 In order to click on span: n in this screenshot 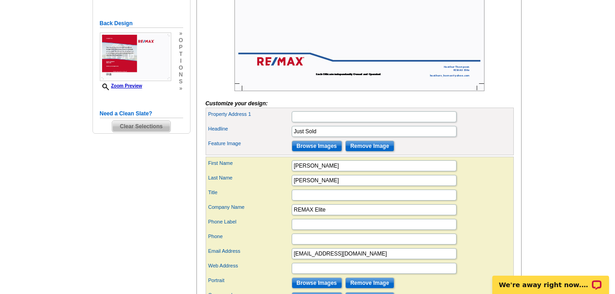, I will do `click(181, 75)`.